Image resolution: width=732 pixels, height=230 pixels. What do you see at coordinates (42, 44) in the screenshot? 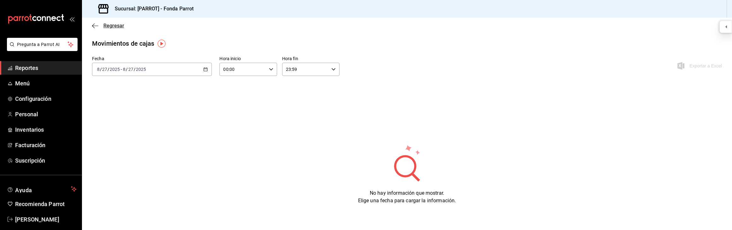
I see `span: Pregunta a Parrot AI` at bounding box center [42, 44].